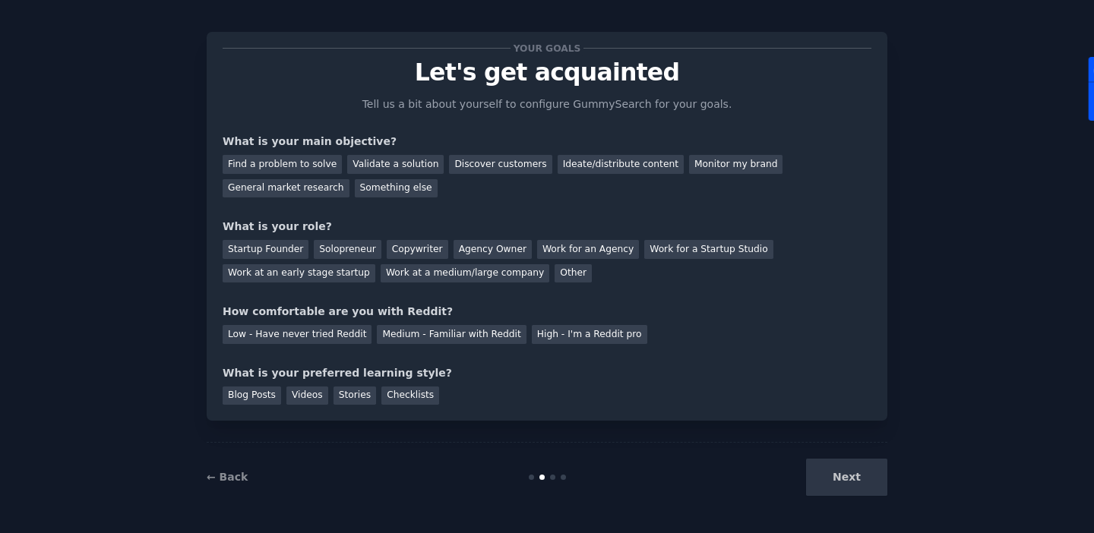 The image size is (1094, 533). Describe the element at coordinates (347, 249) in the screenshot. I see `div: Solopreneur` at that location.